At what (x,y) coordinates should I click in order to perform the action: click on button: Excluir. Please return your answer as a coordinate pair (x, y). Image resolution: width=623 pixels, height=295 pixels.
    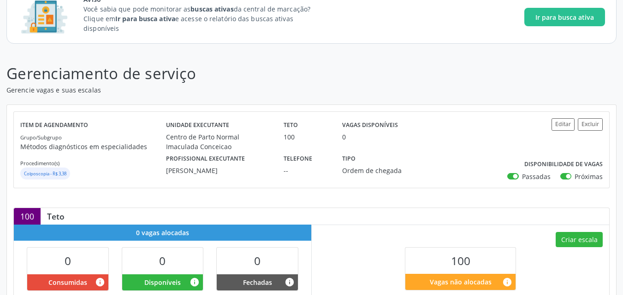
    Looking at the image, I should click on (590, 124).